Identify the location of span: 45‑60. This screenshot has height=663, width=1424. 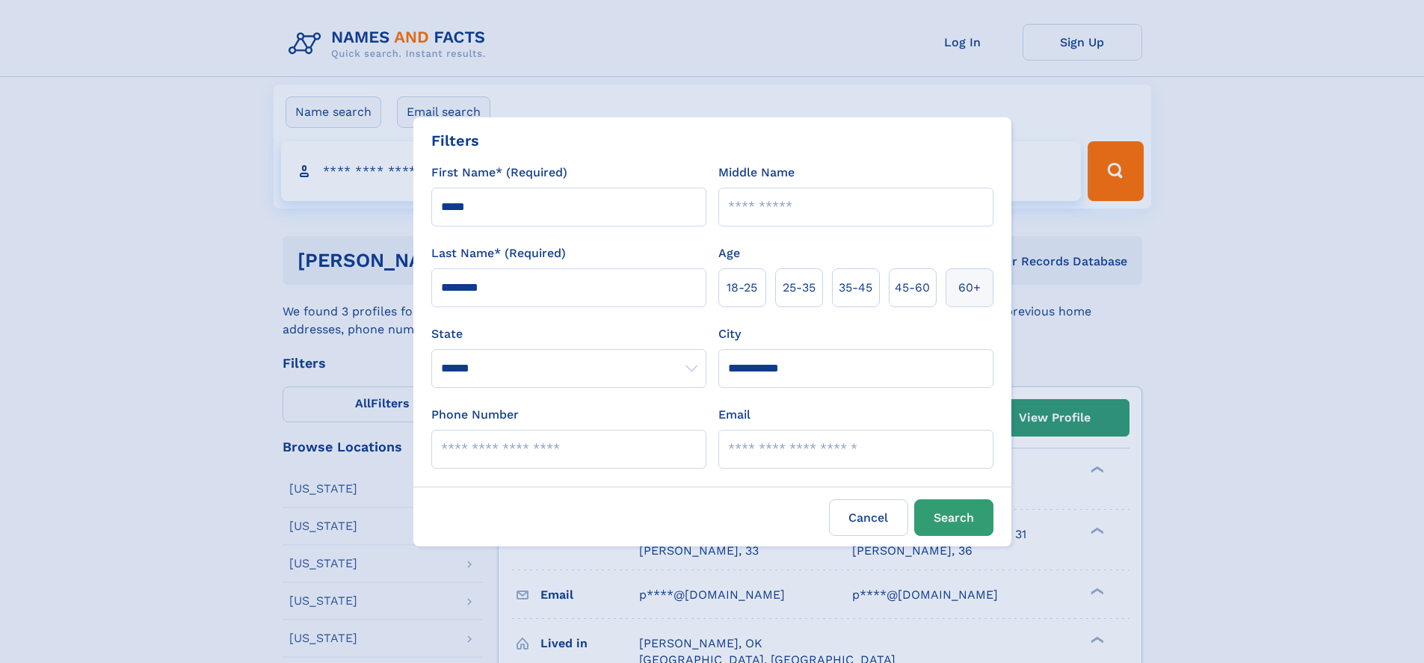
(912, 288).